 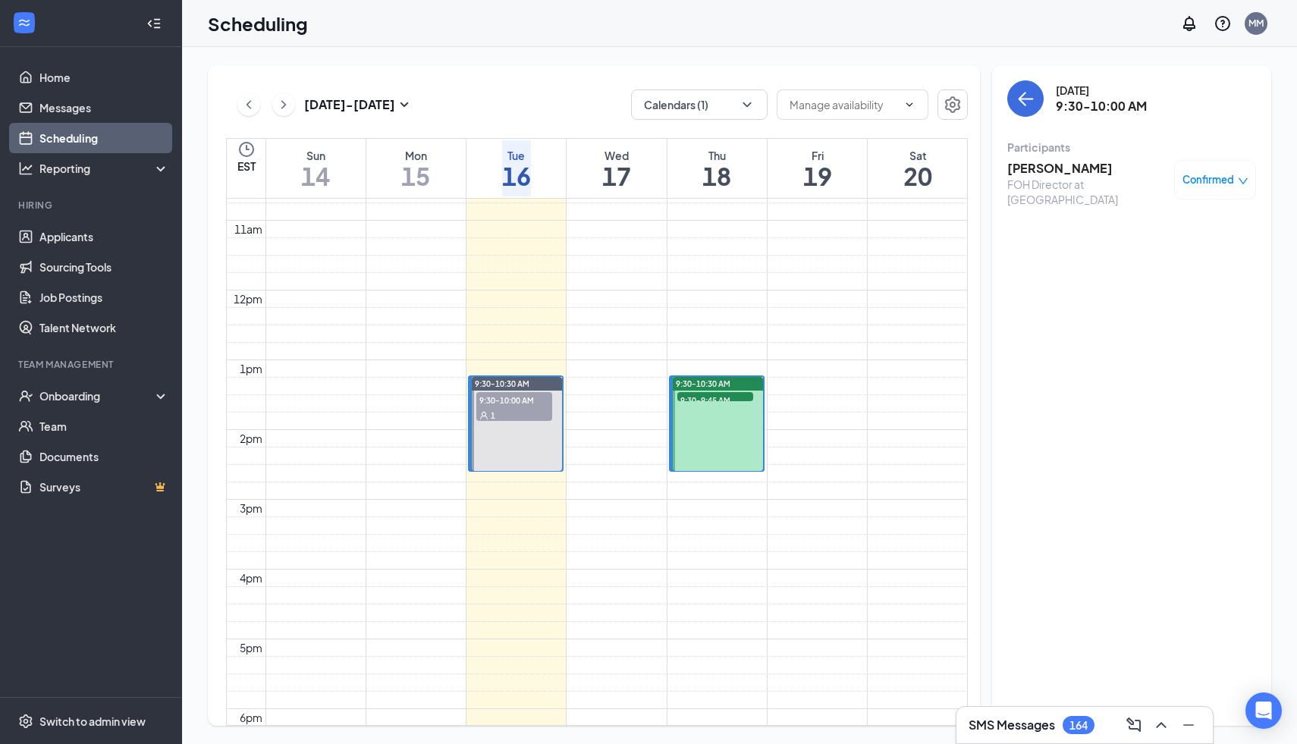 What do you see at coordinates (699, 105) in the screenshot?
I see `button: Calendars (1)ChevronDown` at bounding box center [699, 105].